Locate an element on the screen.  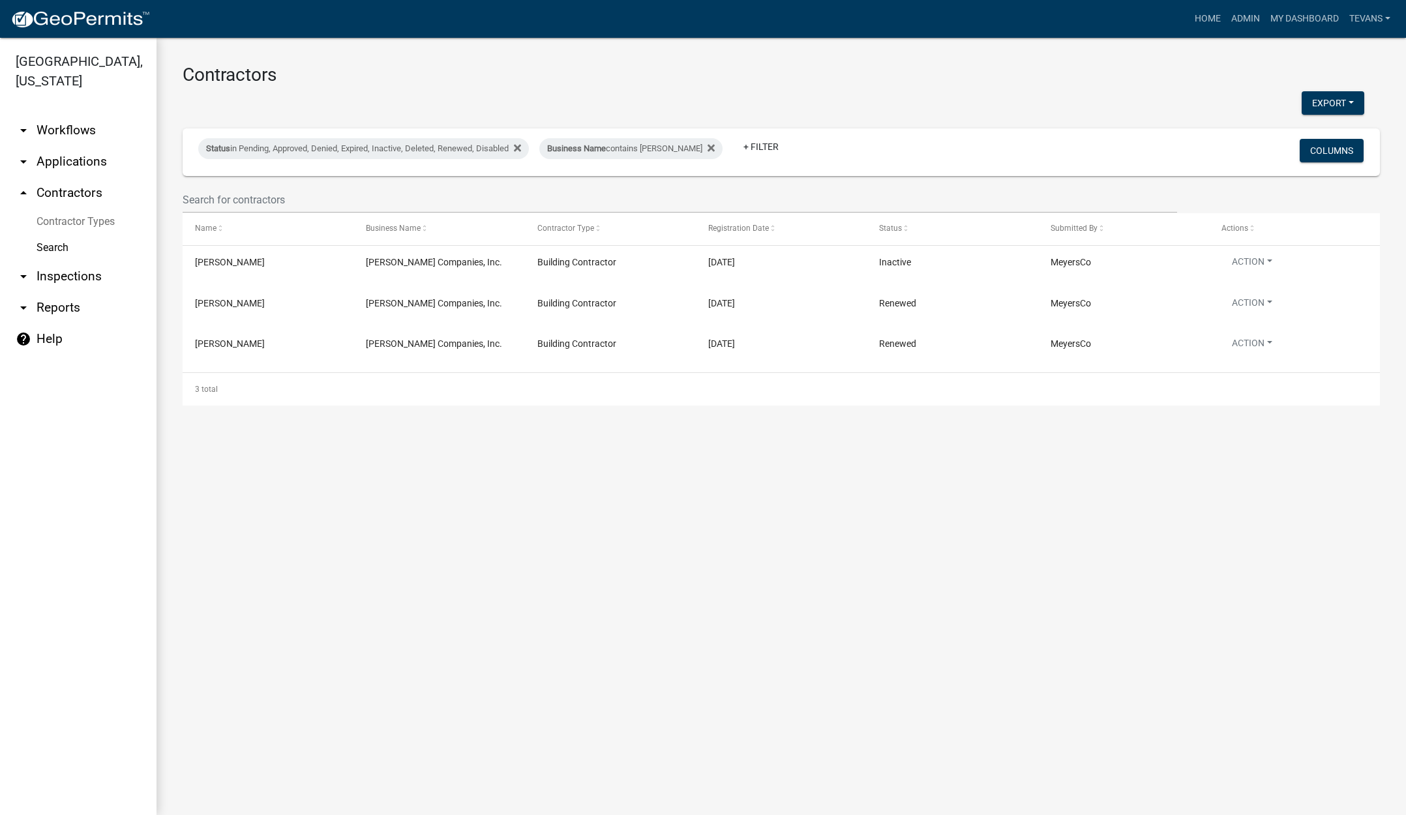
span: Inactive is located at coordinates (895, 262).